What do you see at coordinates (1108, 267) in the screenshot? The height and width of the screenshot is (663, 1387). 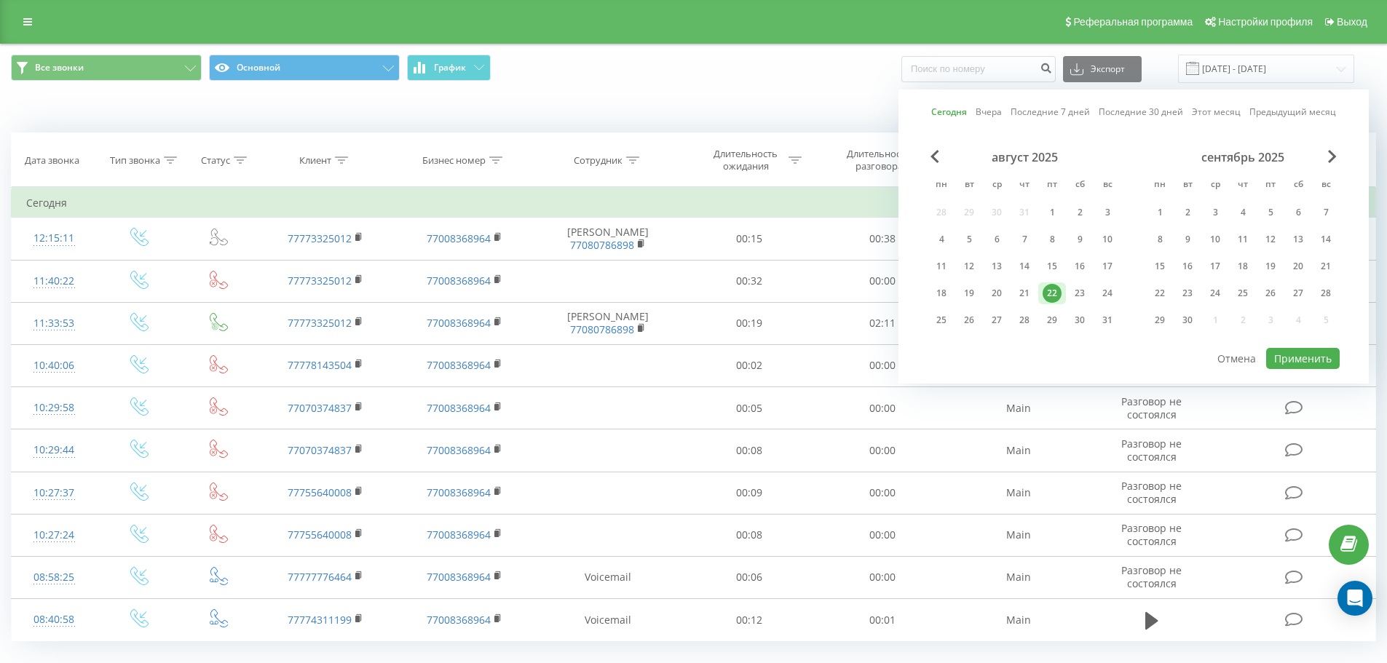 I see `div: вс 17 авг. 2025 г.` at bounding box center [1108, 267].